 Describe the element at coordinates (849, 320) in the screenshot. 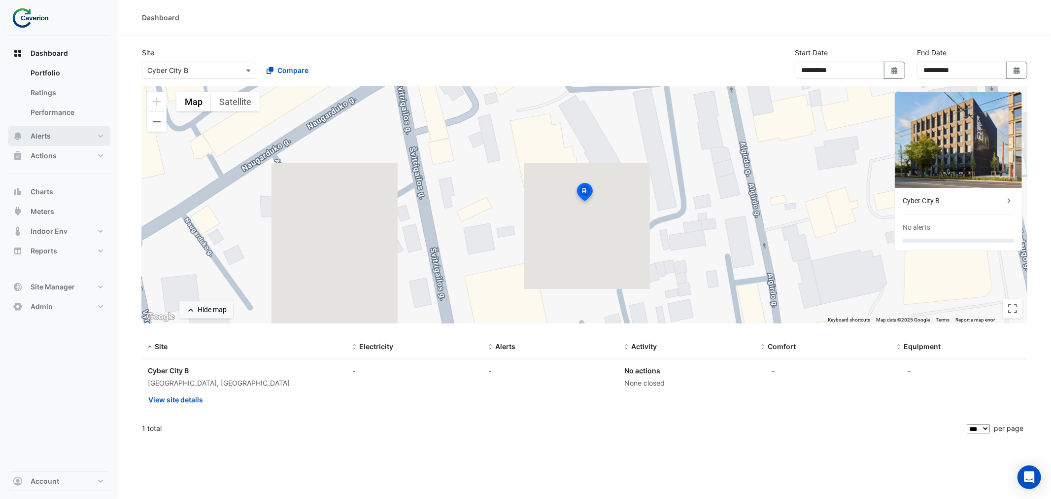

I see `button: Keyboard shortcuts` at that location.